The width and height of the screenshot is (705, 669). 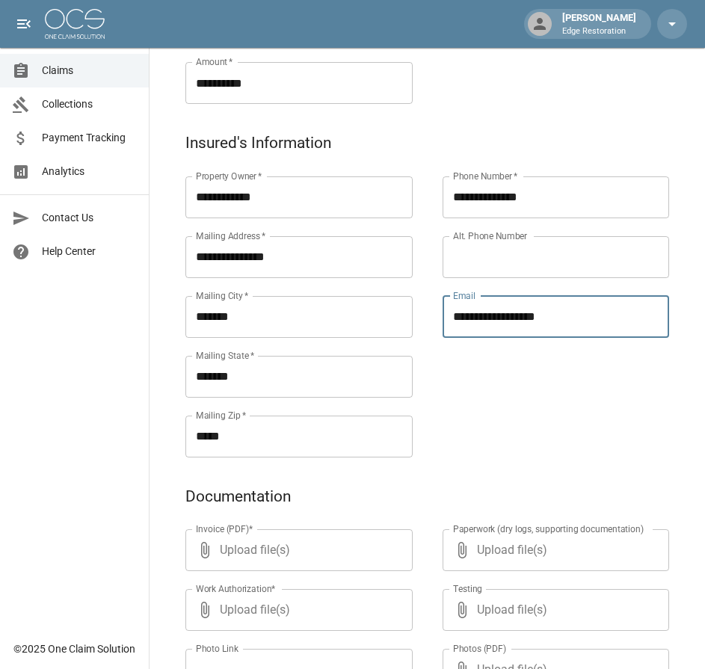 What do you see at coordinates (89, 138) in the screenshot?
I see `span: Payment Tracking` at bounding box center [89, 138].